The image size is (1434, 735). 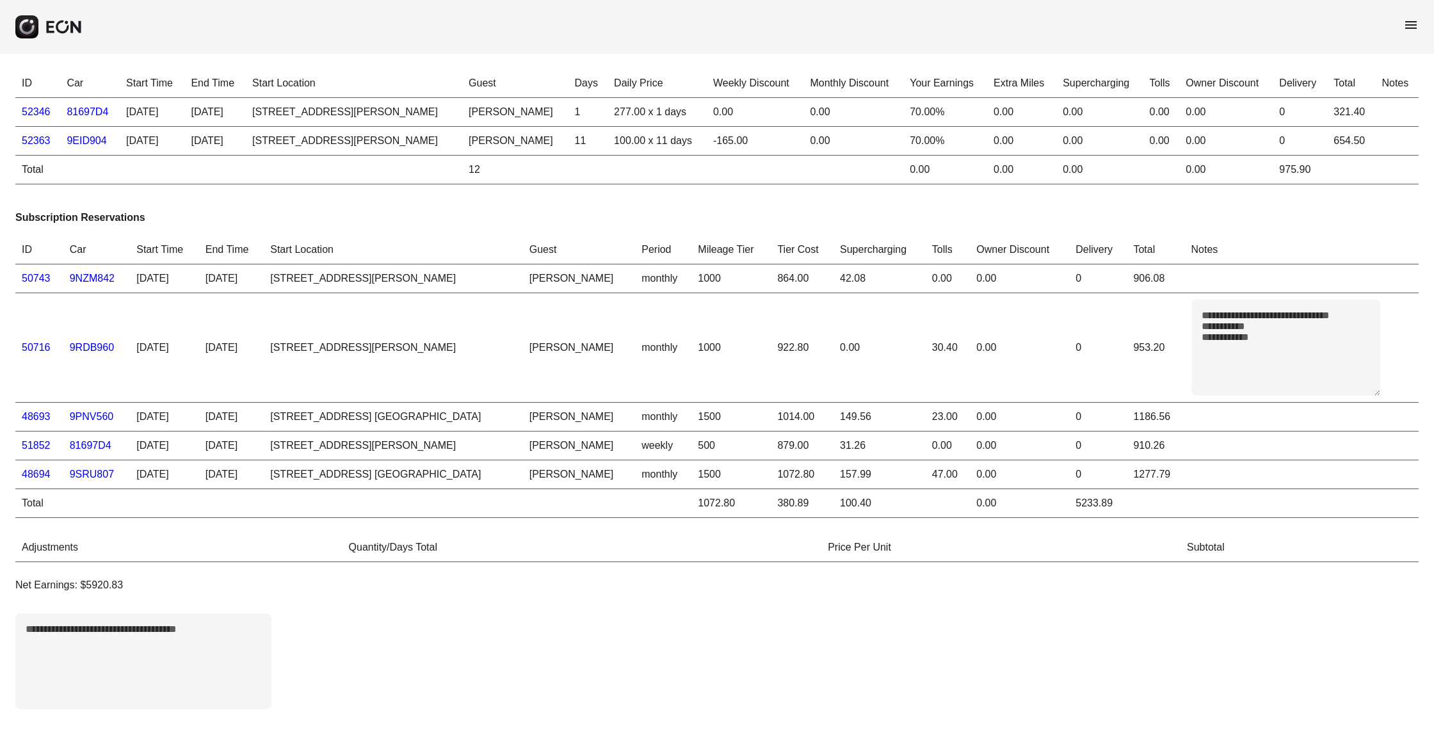 I want to click on td: Total, so click(x=39, y=503).